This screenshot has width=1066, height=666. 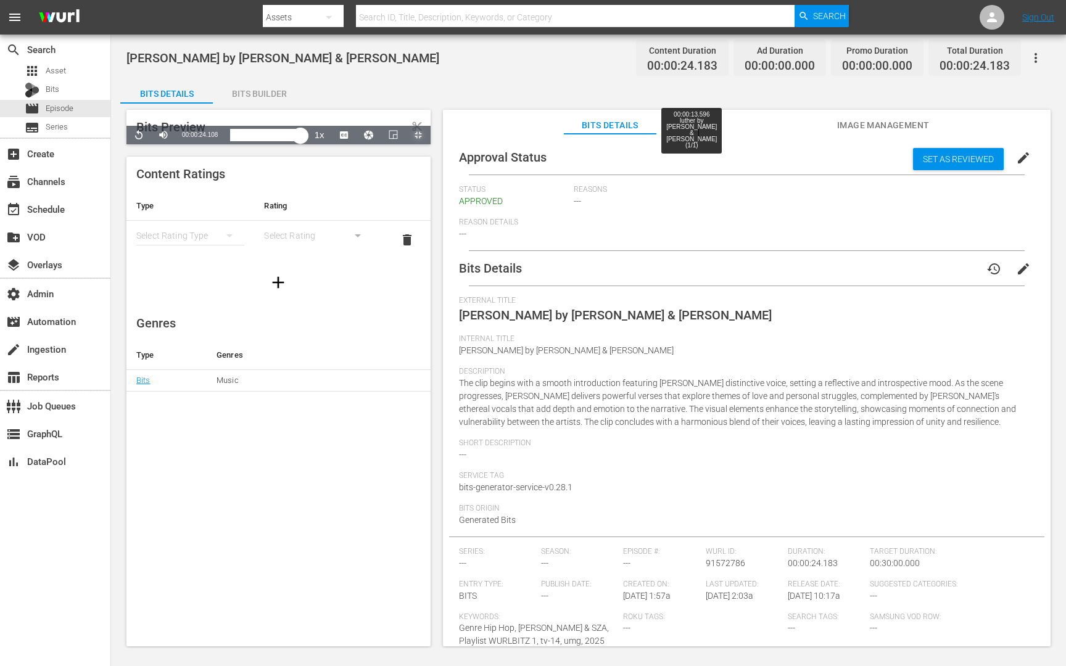 What do you see at coordinates (259, 91) in the screenshot?
I see `button: Bits Builder` at bounding box center [259, 91].